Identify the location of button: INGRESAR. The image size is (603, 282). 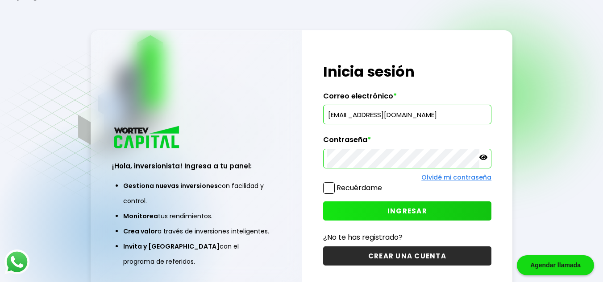
(407, 211).